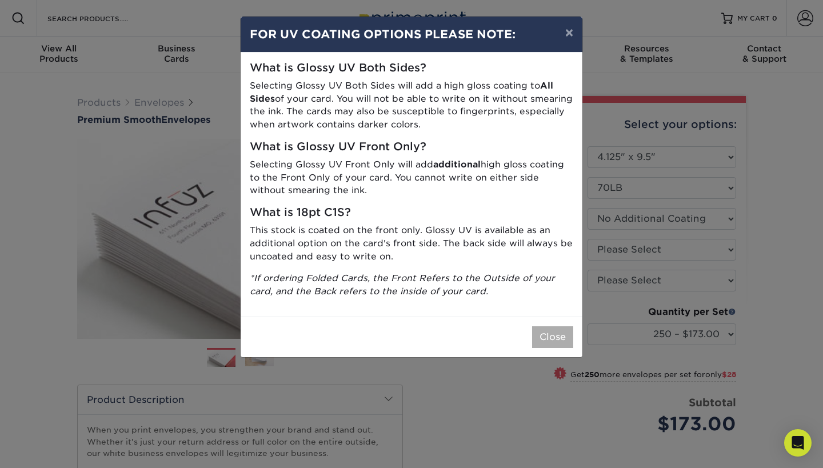 The image size is (823, 468). I want to click on h5: What is Glossy UV Front Only?, so click(412, 147).